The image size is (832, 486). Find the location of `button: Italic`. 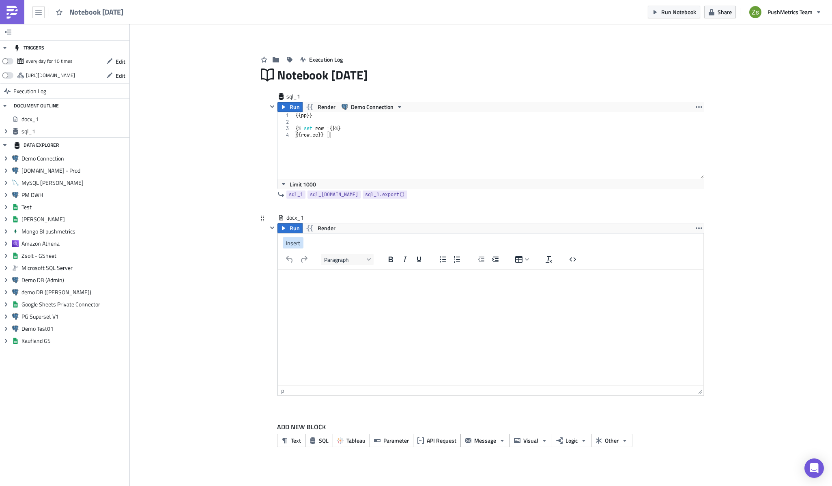

button: Italic is located at coordinates (405, 260).